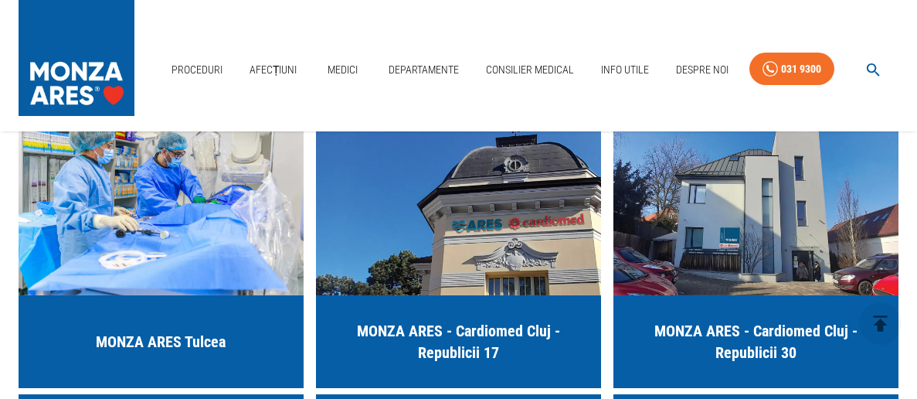 The height and width of the screenshot is (399, 917). I want to click on h5: MONZA ARES - Cardiomed Cluj - Republicii 30, so click(755, 341).